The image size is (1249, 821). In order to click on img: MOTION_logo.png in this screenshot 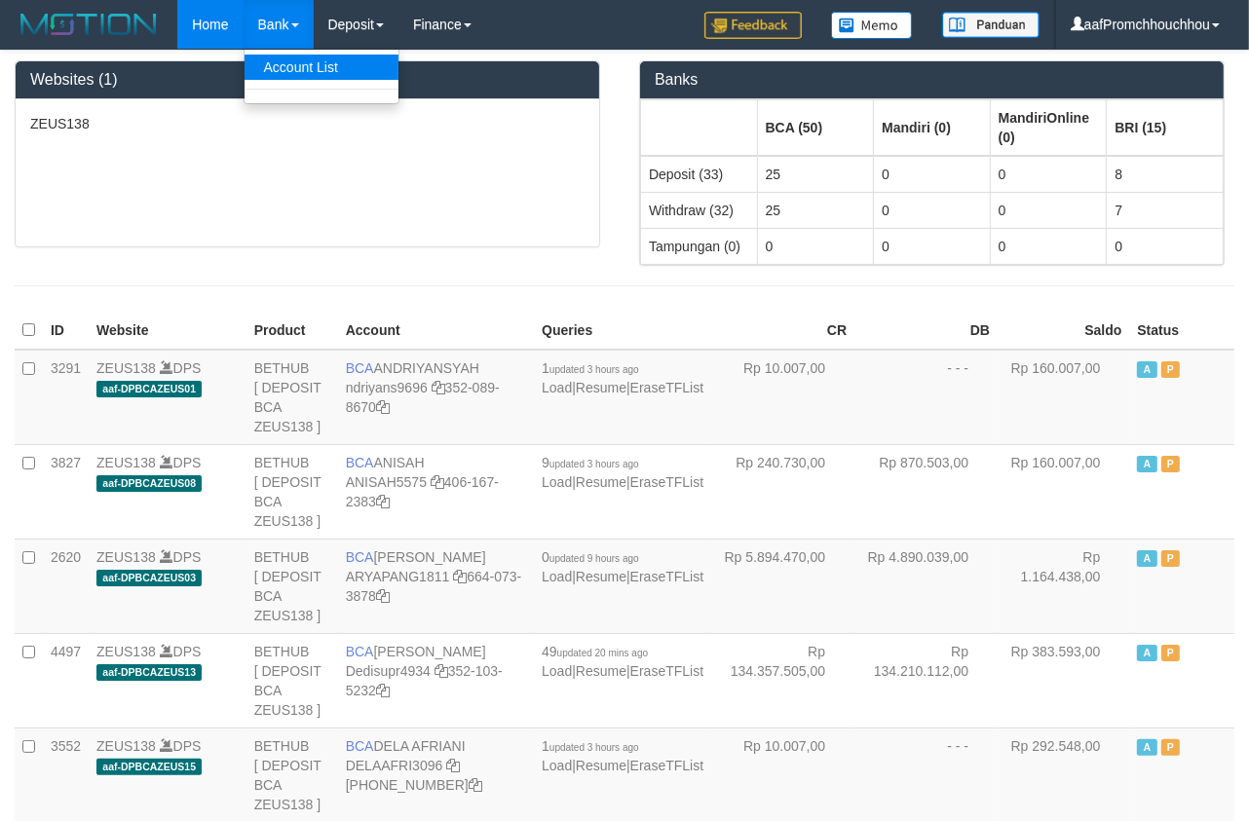, I will do `click(89, 24)`.